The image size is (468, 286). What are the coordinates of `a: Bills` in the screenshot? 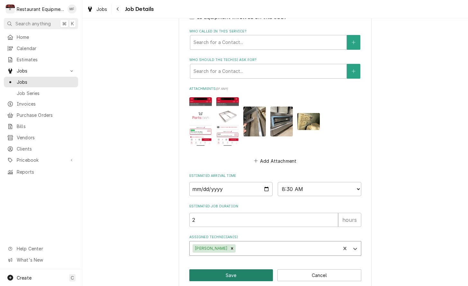 It's located at (41, 126).